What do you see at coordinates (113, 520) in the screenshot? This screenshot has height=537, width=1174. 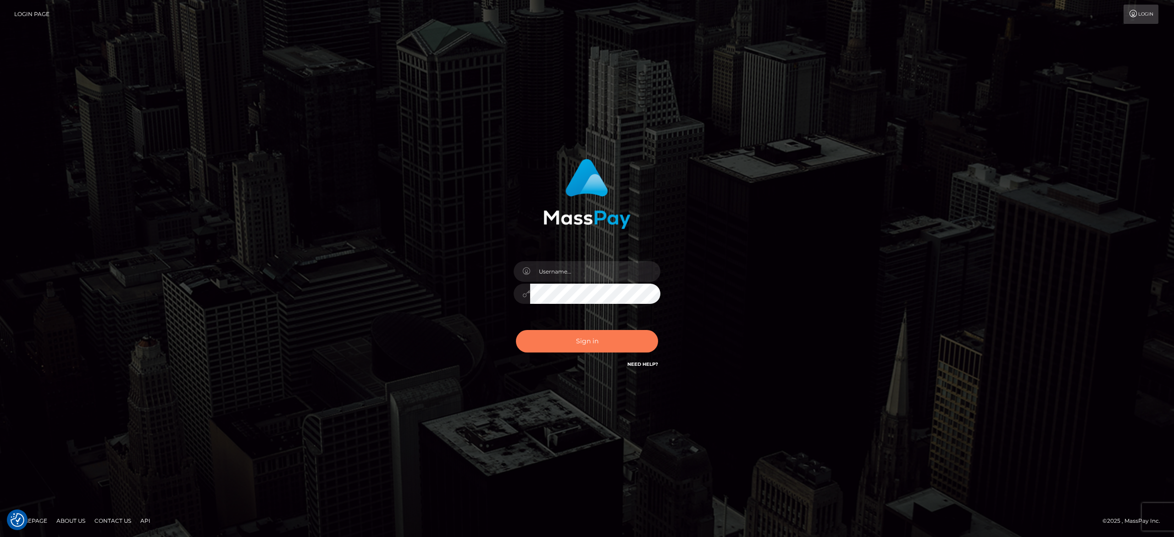 I see `a: Contact Us` at bounding box center [113, 520].